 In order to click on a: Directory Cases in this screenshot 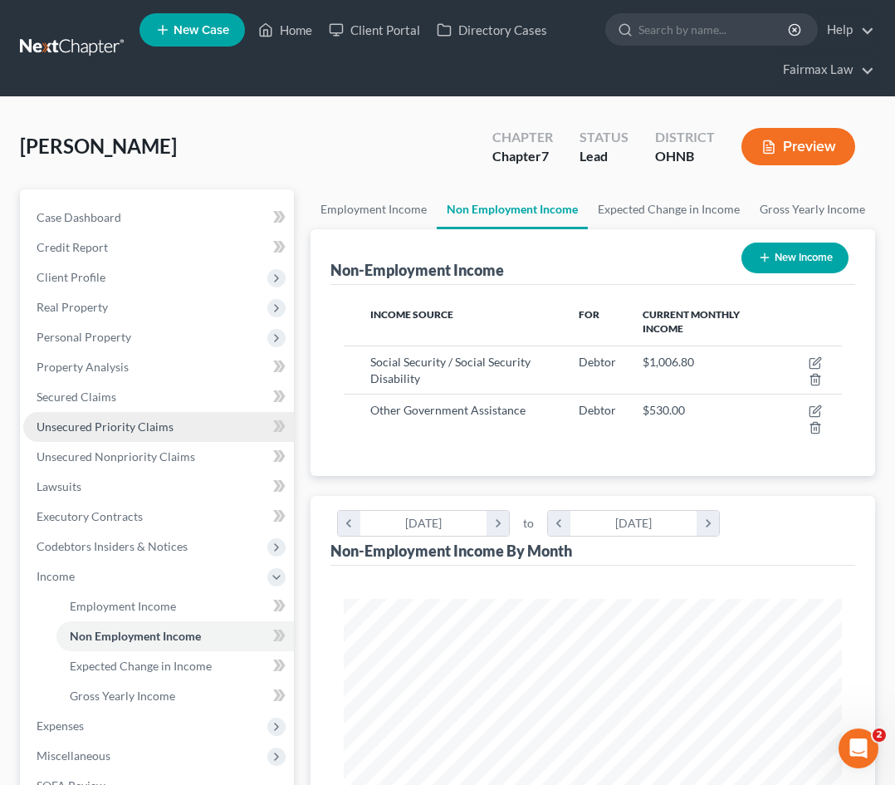, I will do `click(492, 30)`.